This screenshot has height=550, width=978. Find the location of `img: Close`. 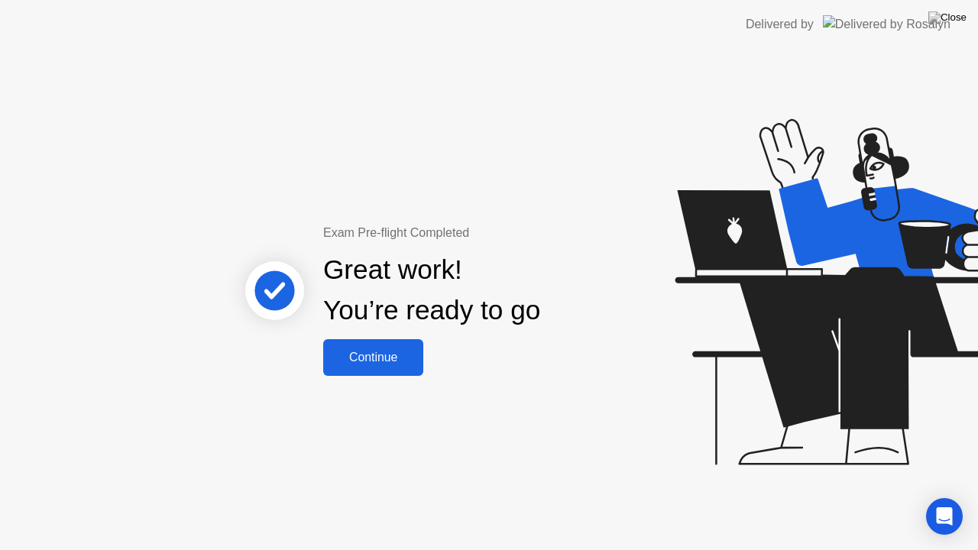

img: Close is located at coordinates (947, 18).